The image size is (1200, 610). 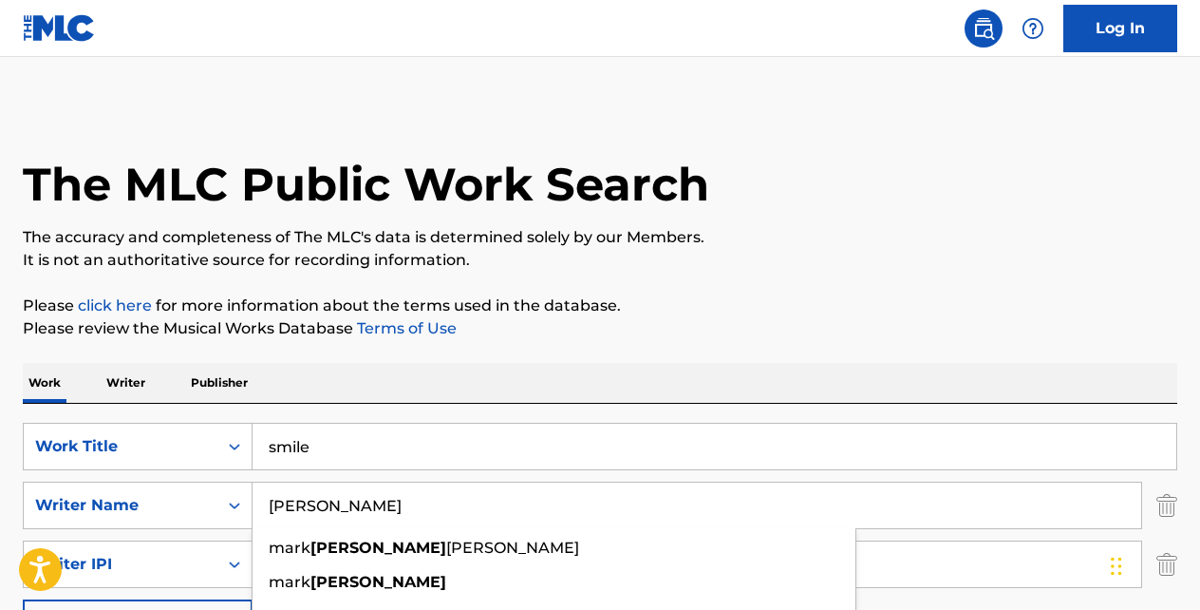 I want to click on p: Work, so click(x=45, y=383).